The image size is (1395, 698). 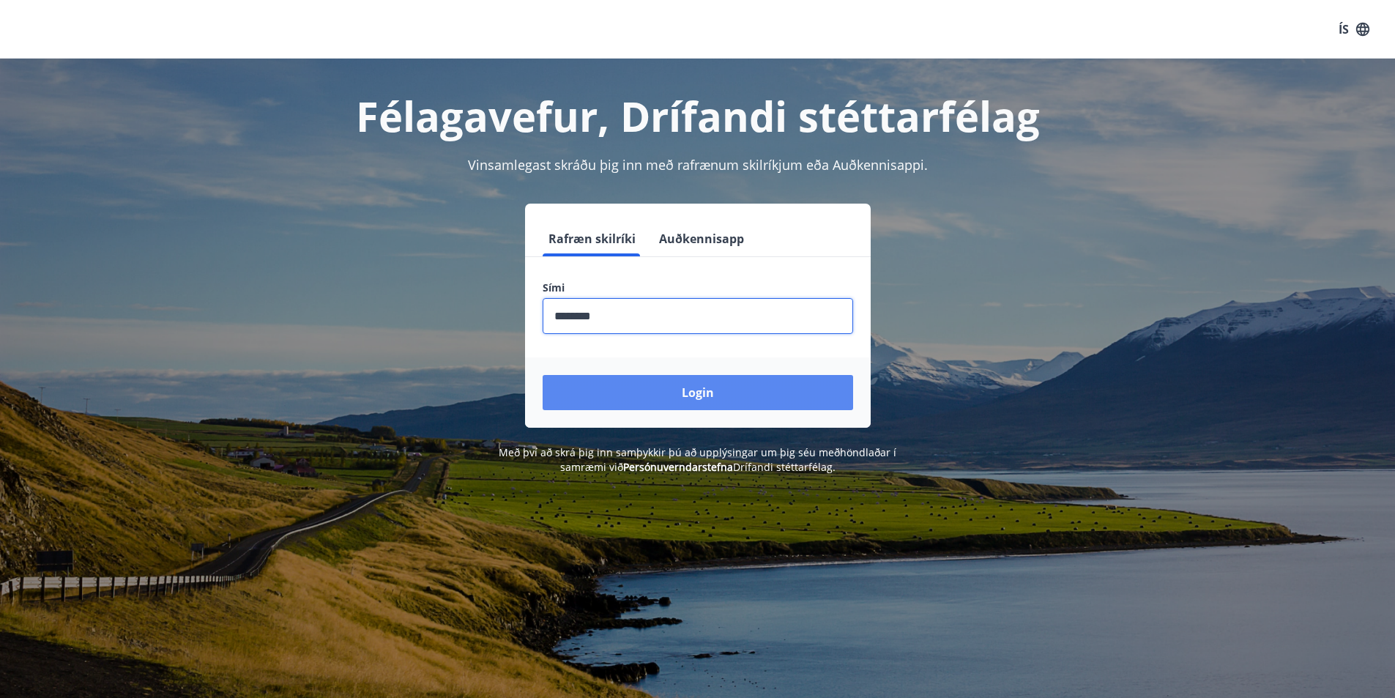 What do you see at coordinates (702, 239) in the screenshot?
I see `button: Auðkennisapp` at bounding box center [702, 239].